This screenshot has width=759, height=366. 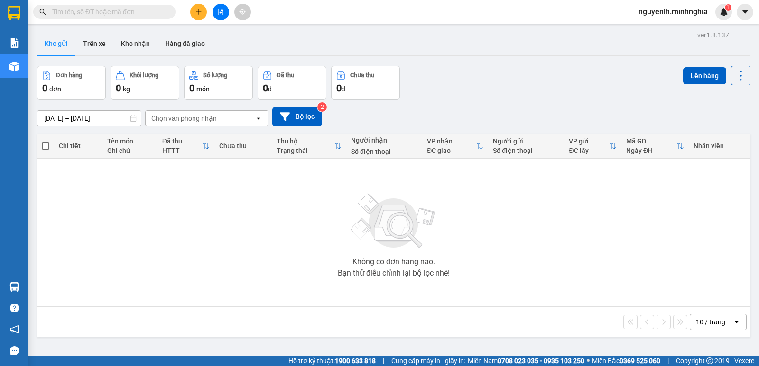 I want to click on span: plus, so click(x=199, y=12).